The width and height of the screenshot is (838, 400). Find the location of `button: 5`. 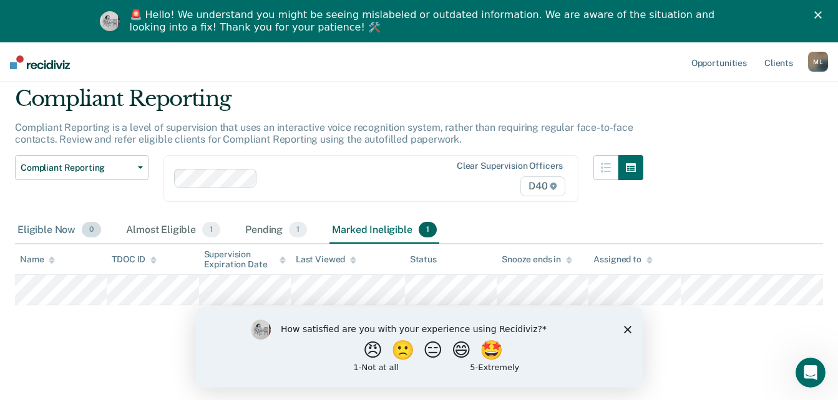

button: 5 is located at coordinates (296, 43).